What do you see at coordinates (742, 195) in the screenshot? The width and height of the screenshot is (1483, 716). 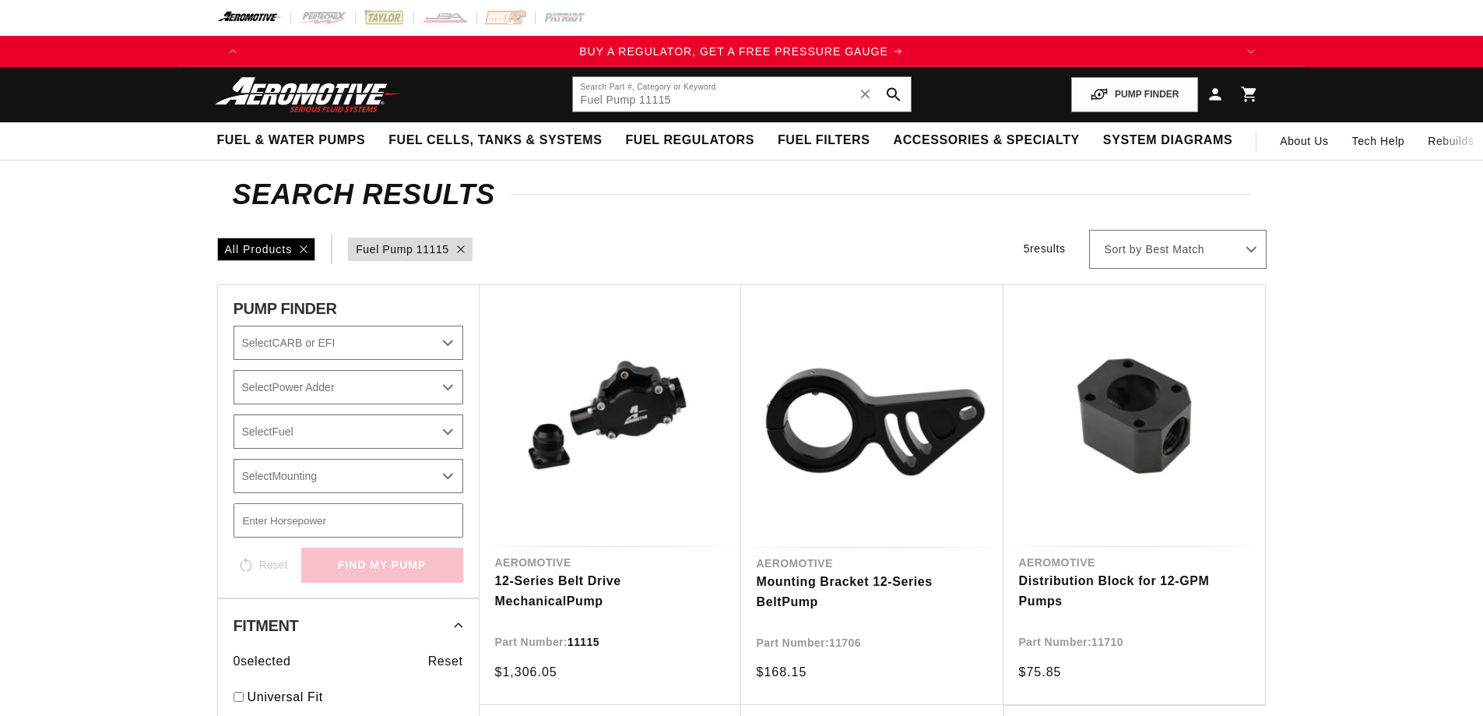 I see `h2: Search Results` at bounding box center [742, 195].